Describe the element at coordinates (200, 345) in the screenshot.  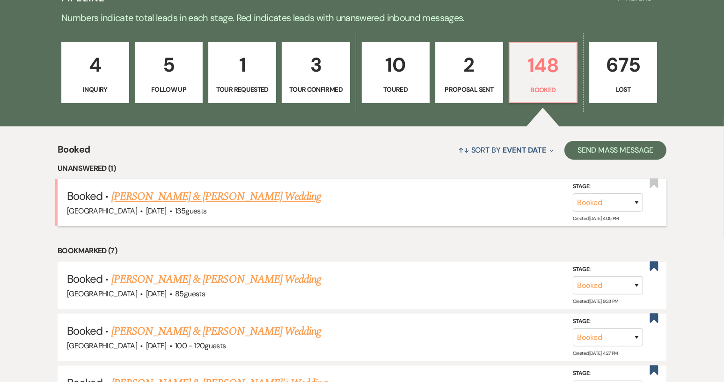
I see `span: 100 - 120 guests` at that location.